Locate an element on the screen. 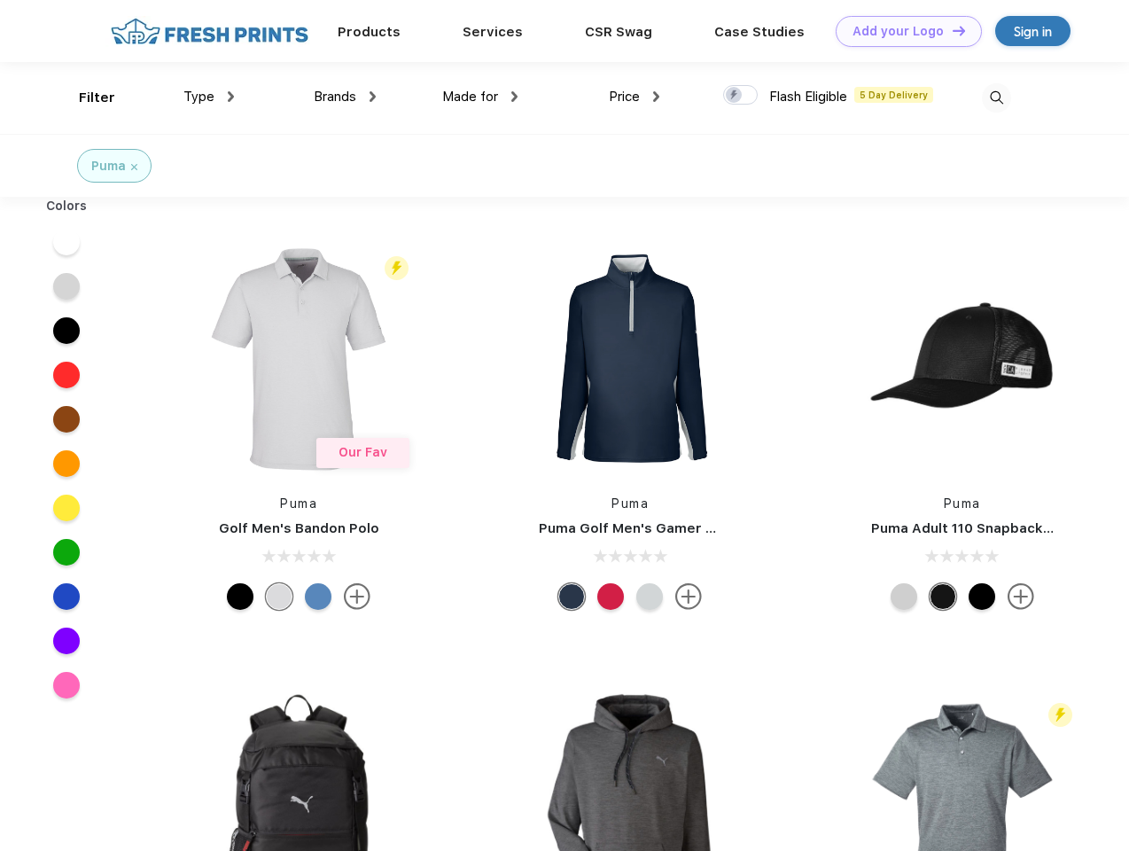  div: Puma is located at coordinates (108, 166).